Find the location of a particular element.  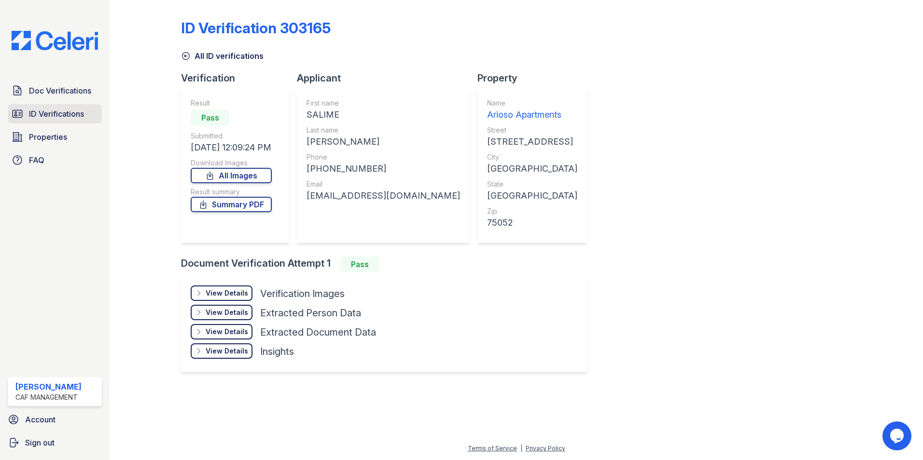

a: ID Verifications is located at coordinates (55, 114).